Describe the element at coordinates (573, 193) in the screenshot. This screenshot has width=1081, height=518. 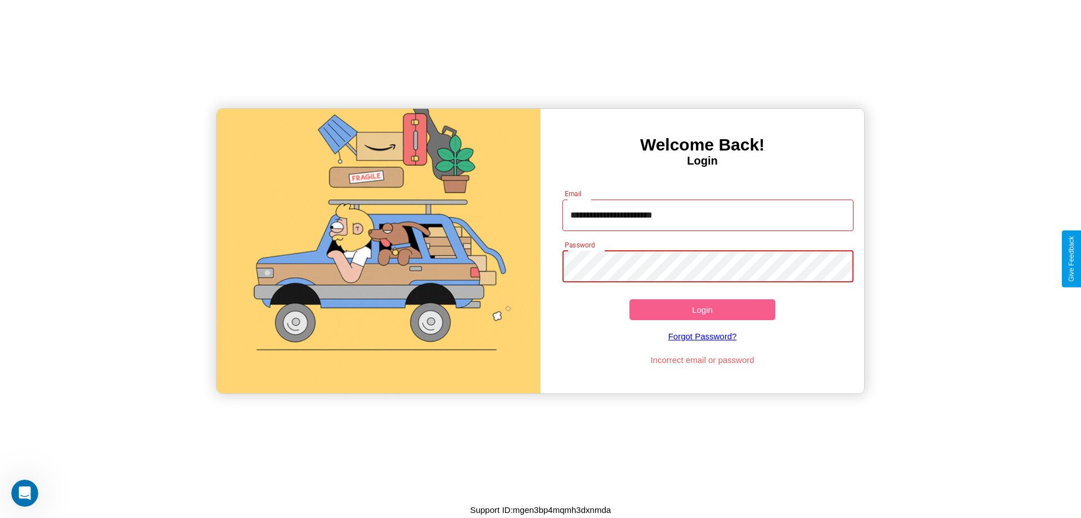
I see `label: Email` at that location.